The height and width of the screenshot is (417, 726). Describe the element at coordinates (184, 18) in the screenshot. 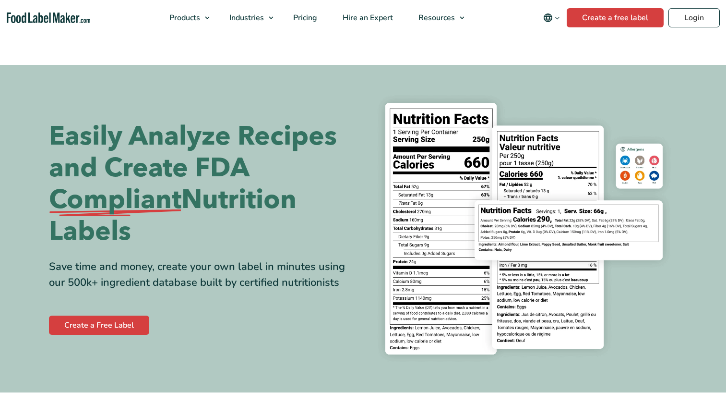

I see `span: Products` at that location.